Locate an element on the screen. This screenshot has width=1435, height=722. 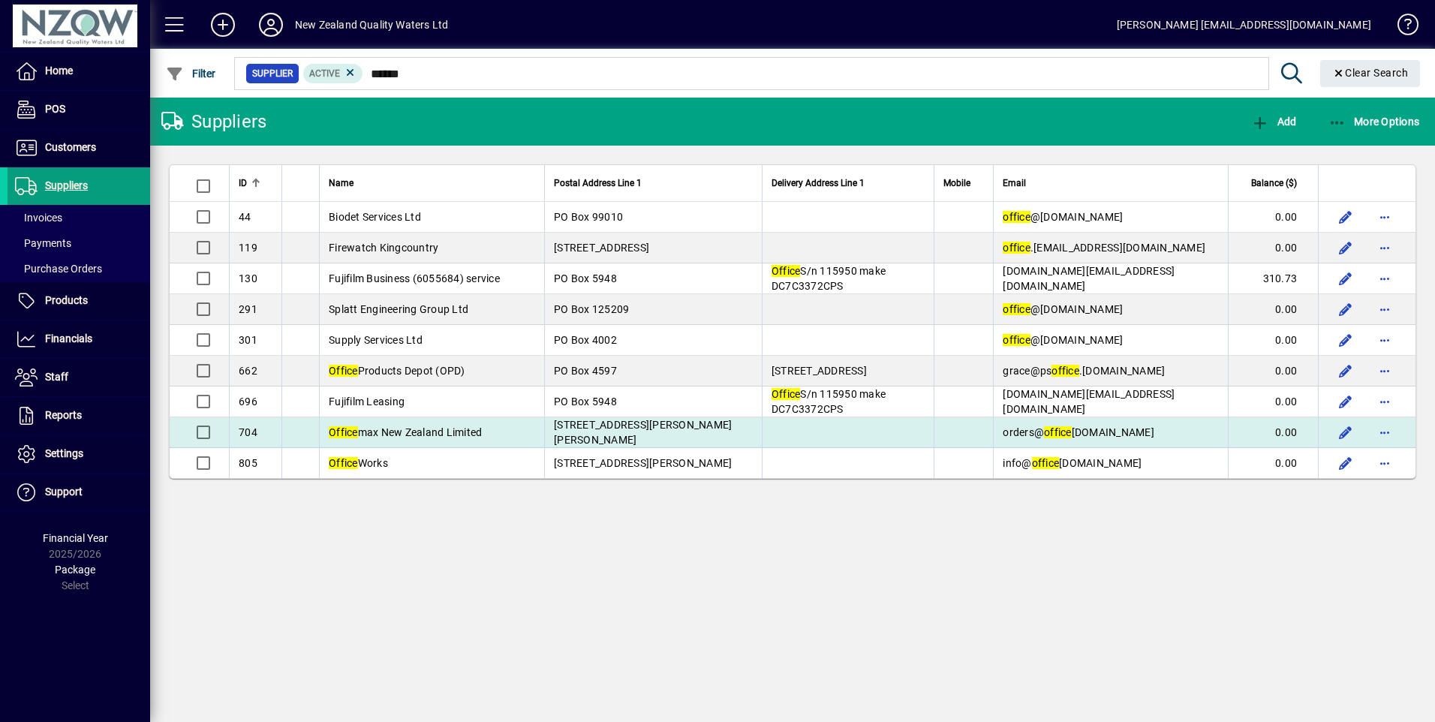
a: Products is located at coordinates (79, 301).